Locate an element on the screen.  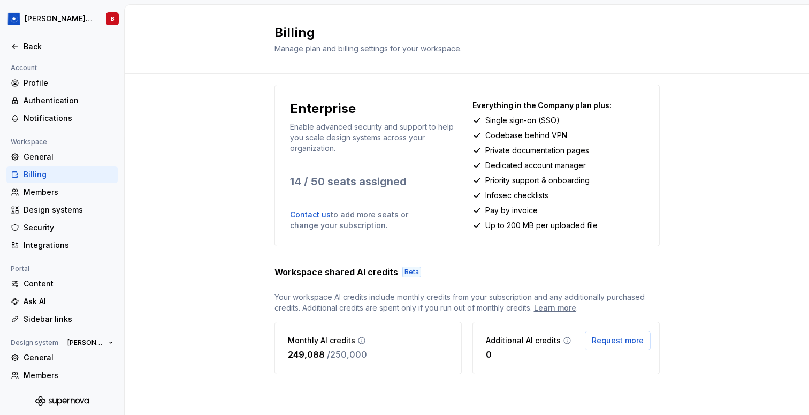
a: Sidebar links is located at coordinates (62, 319).